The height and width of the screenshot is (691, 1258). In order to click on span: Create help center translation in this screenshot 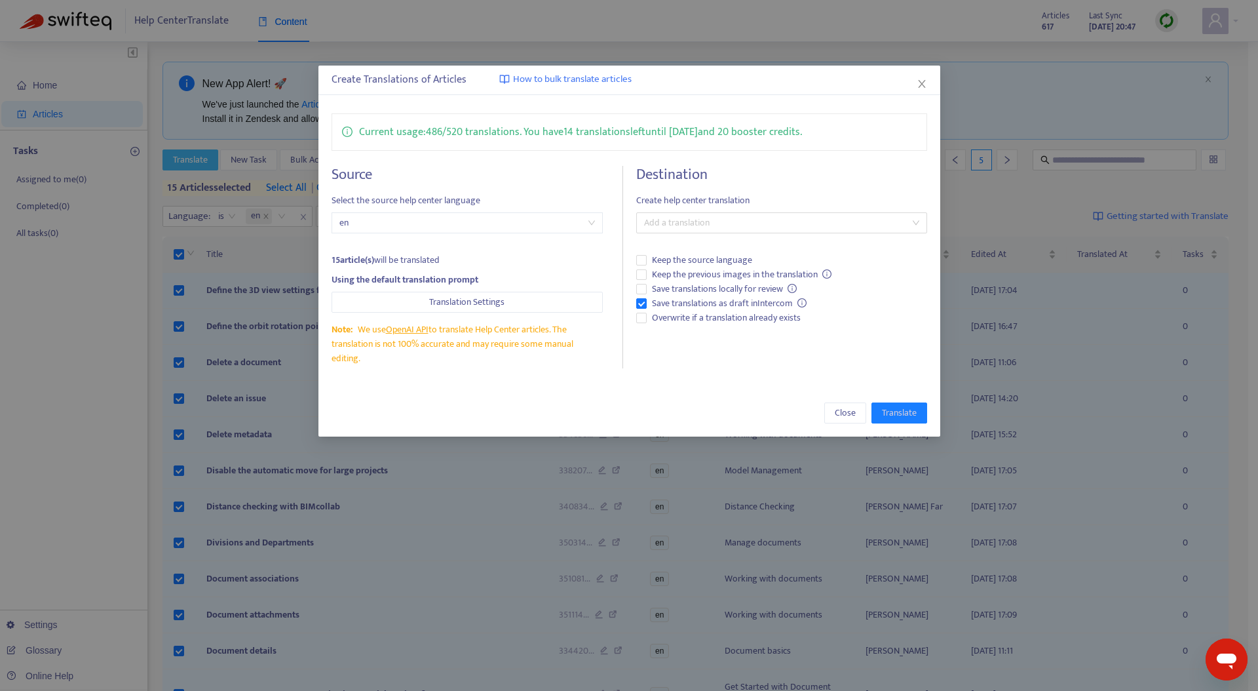, I will do `click(781, 201)`.